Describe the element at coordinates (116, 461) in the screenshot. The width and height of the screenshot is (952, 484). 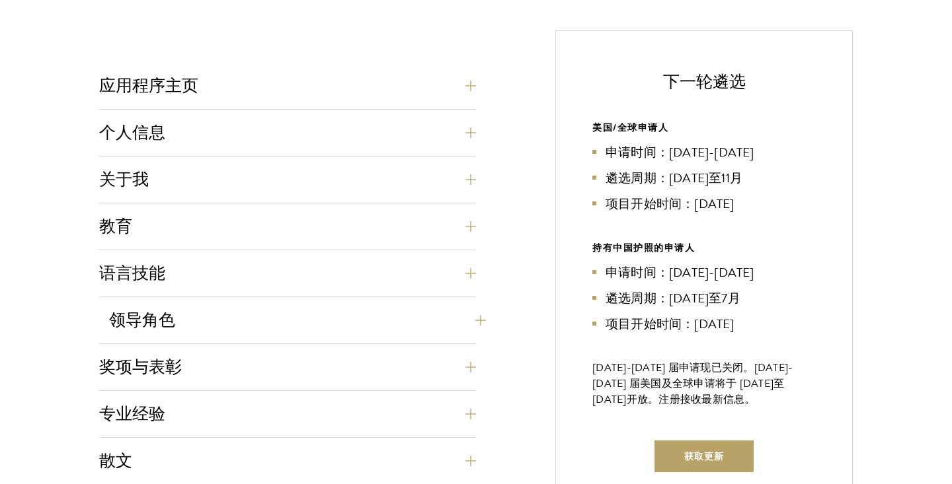
I see `font: 散文` at that location.